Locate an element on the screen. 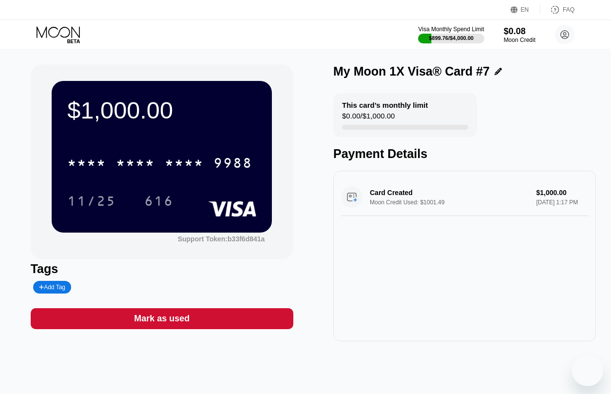  div: Support Token: b33f6d841a is located at coordinates (221, 239).